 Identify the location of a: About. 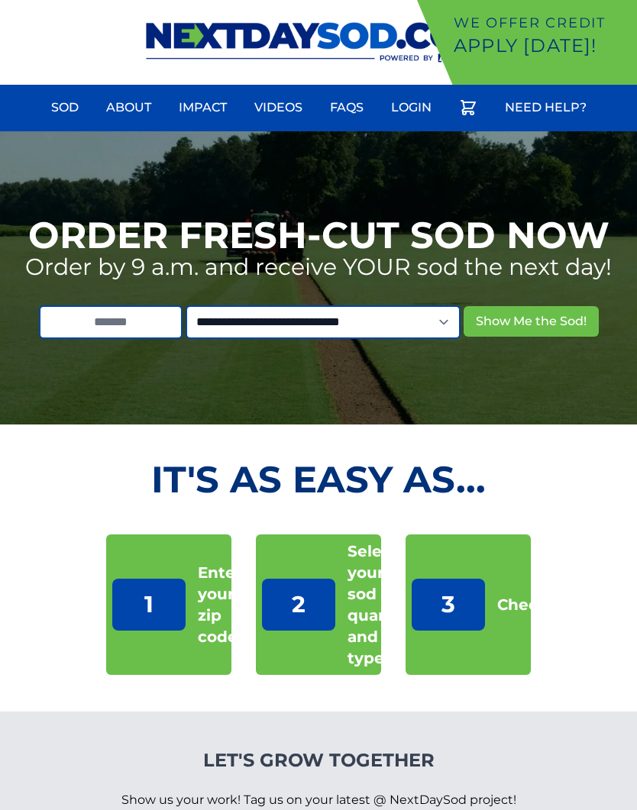
(128, 108).